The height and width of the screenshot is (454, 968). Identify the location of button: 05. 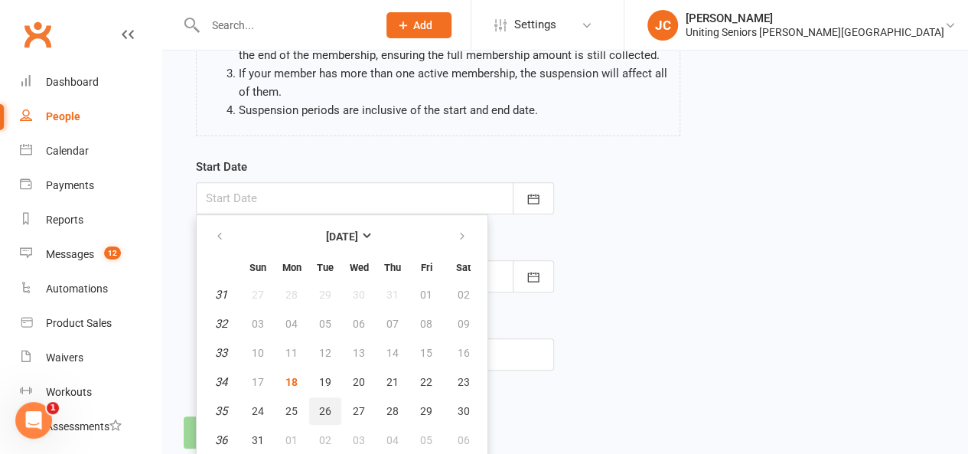
(426, 440).